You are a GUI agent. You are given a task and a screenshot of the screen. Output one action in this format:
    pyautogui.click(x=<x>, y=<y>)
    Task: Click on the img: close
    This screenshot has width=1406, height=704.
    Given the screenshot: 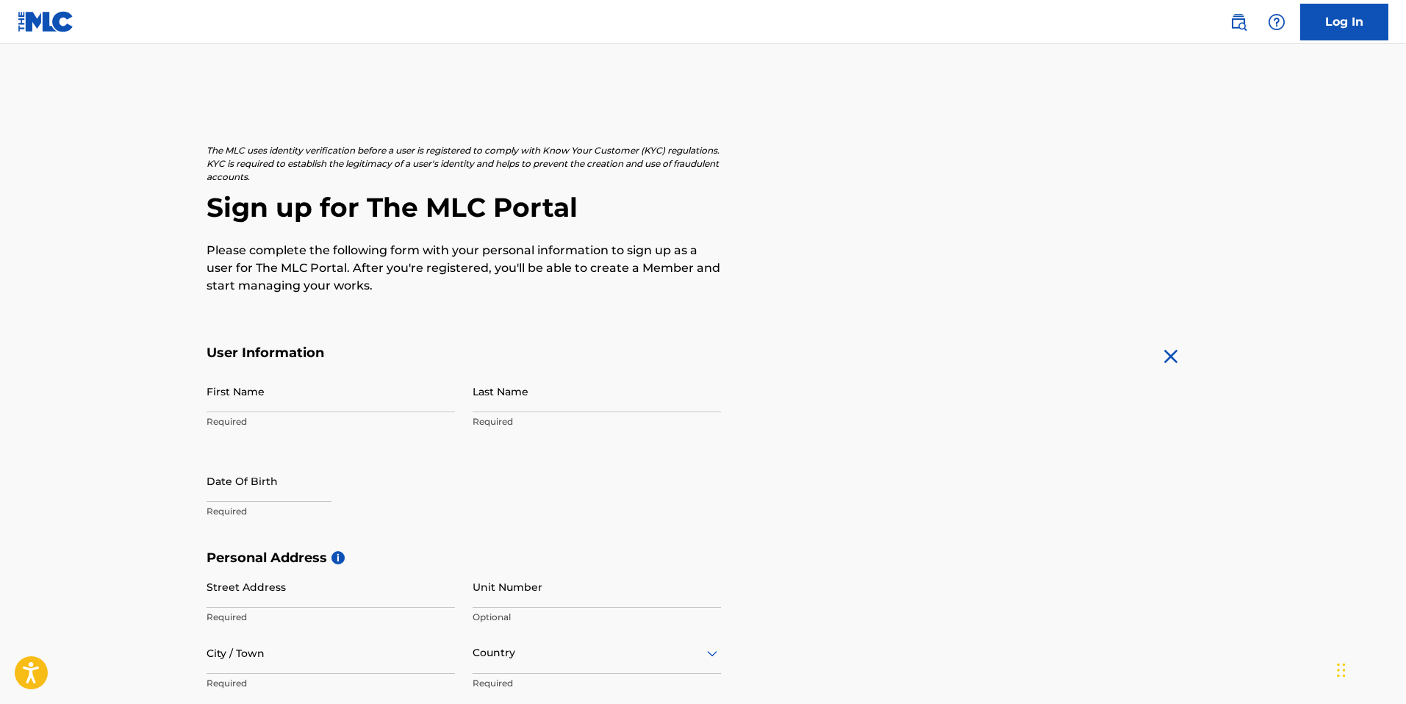 What is the action you would take?
    pyautogui.click(x=1171, y=357)
    